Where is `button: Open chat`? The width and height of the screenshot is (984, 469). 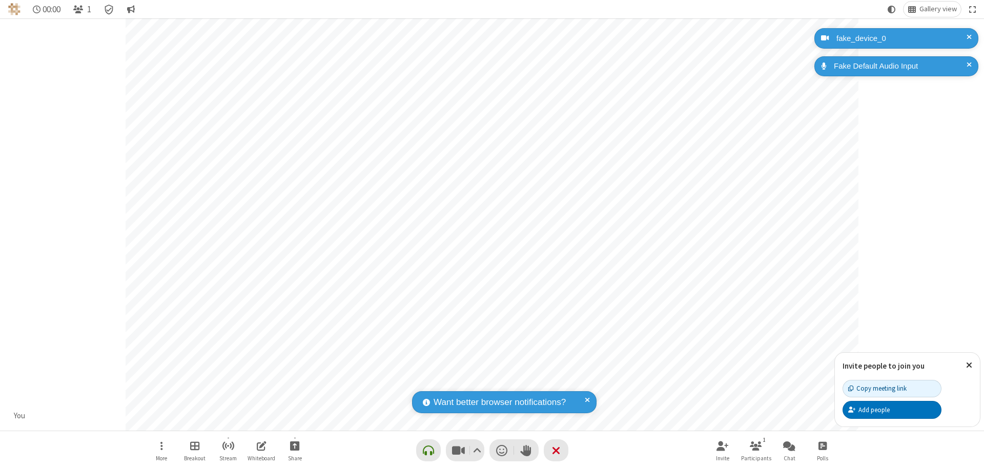
button: Open chat is located at coordinates (789, 451).